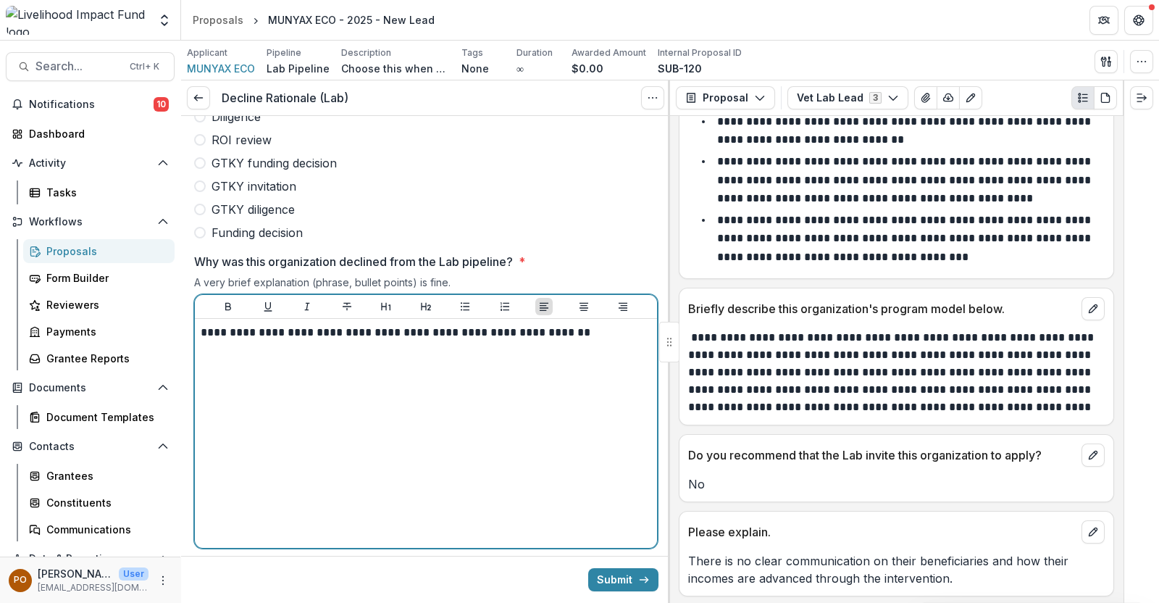 The image size is (1159, 603). What do you see at coordinates (609, 53) in the screenshot?
I see `p: Awarded Amount` at bounding box center [609, 53].